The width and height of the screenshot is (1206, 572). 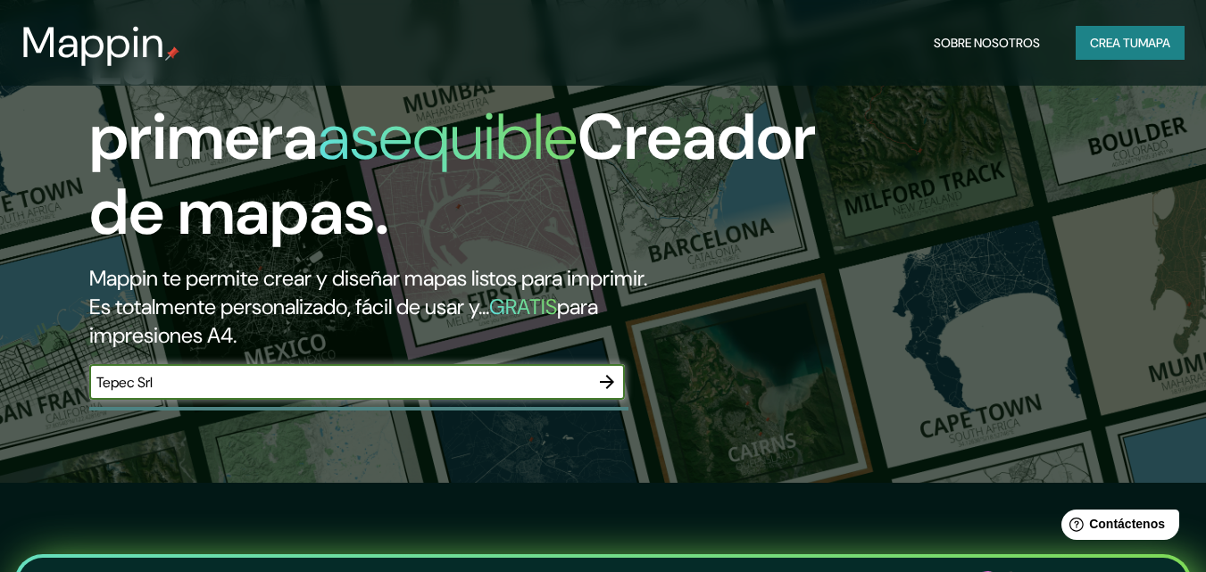 I want to click on font: Mappin te permite crear y diseñar mapas listos para imprimir., so click(x=368, y=278).